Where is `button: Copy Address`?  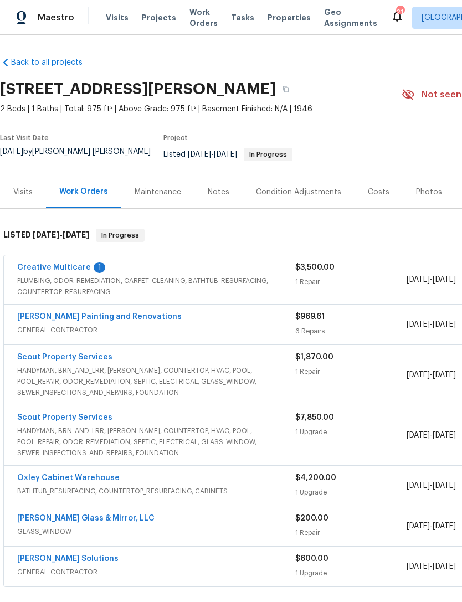 button: Copy Address is located at coordinates (286, 89).